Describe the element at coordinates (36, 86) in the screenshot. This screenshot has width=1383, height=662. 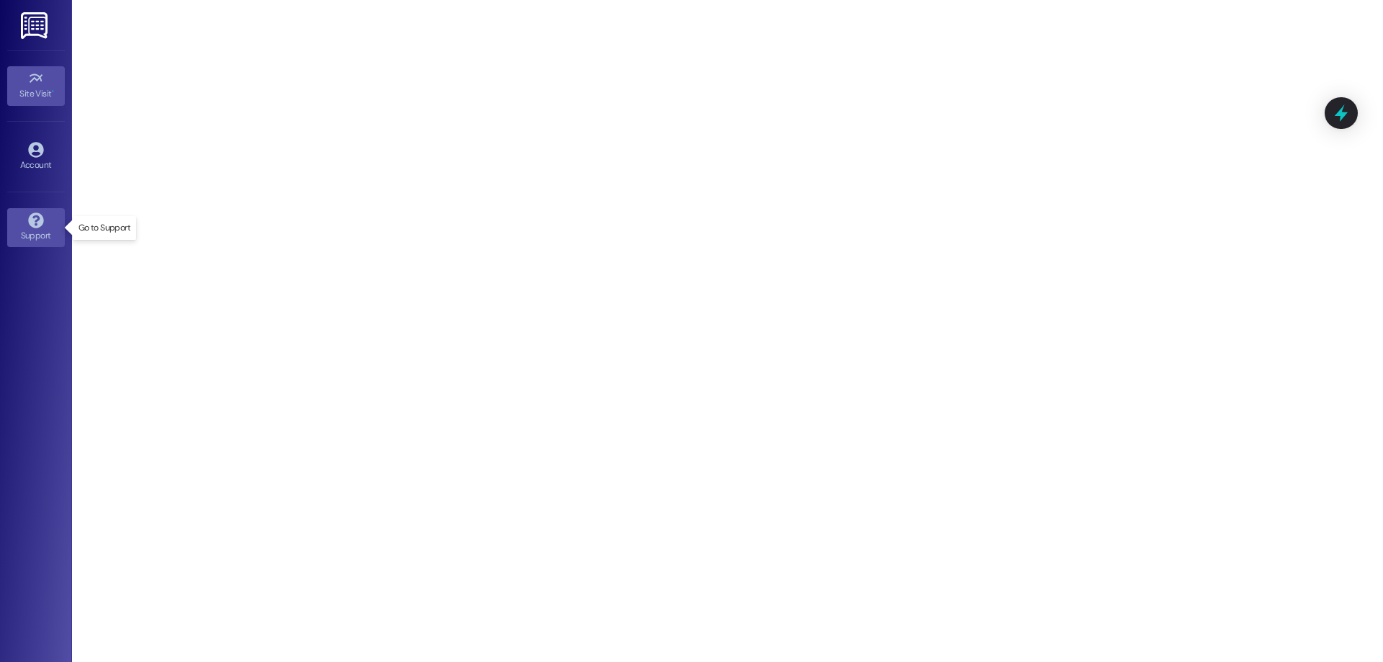
I see `a: Site Visit •` at that location.